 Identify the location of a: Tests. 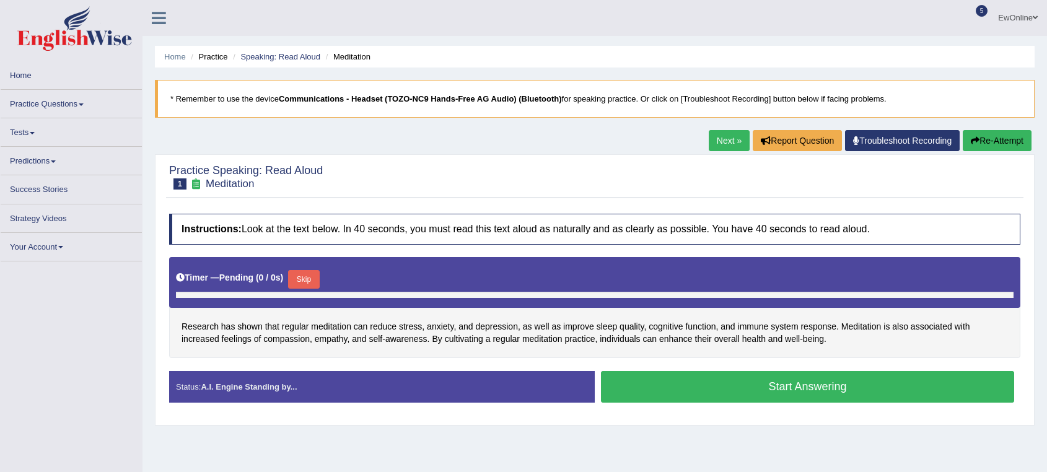
(71, 130).